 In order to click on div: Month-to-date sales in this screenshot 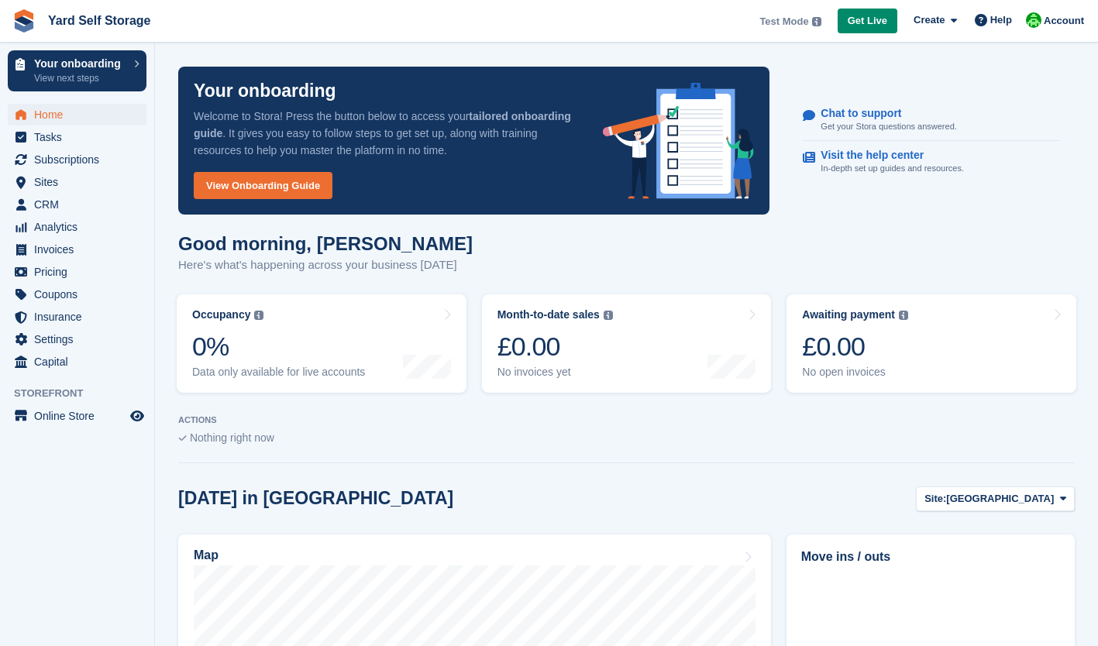, I will do `click(548, 314)`.